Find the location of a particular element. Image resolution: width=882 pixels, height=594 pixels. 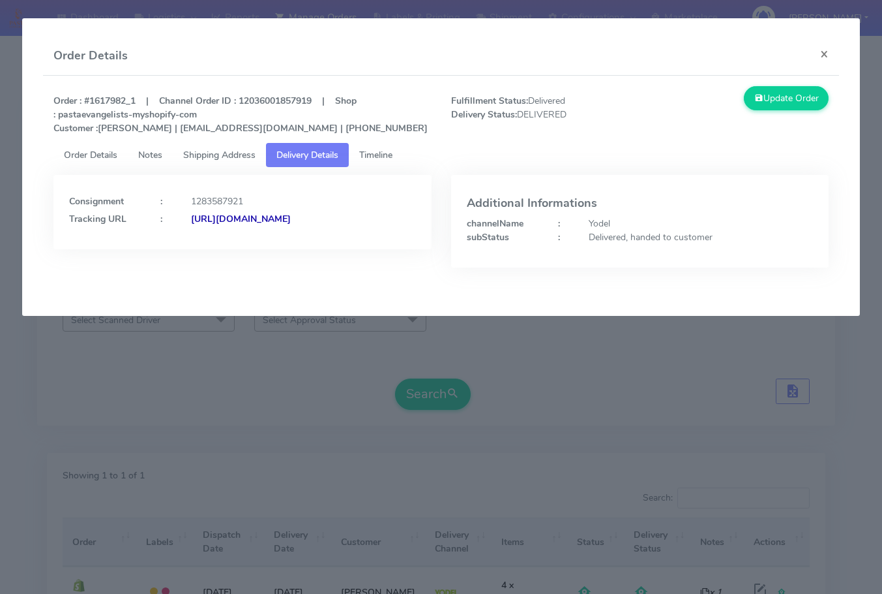

span: Order Details is located at coordinates (91, 155).